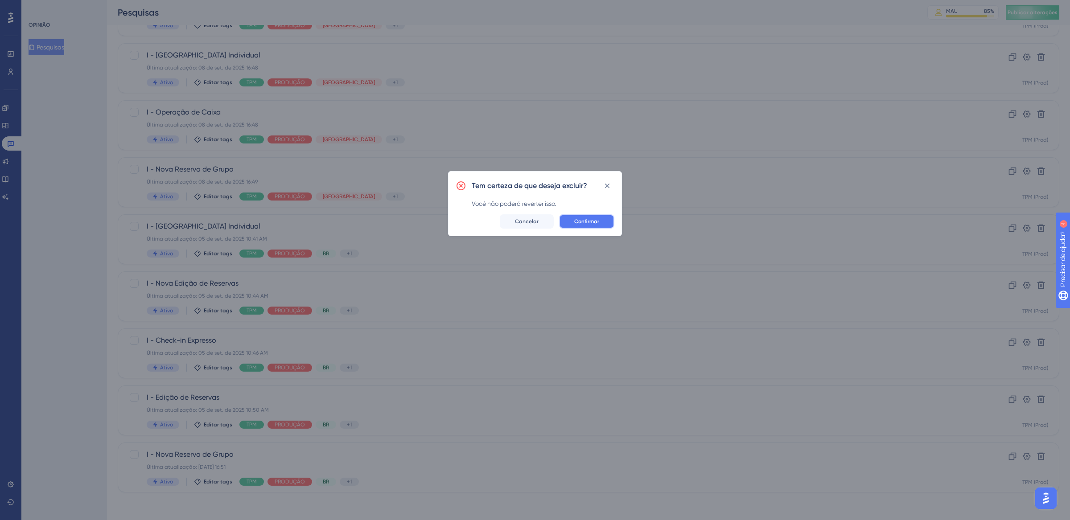 The height and width of the screenshot is (520, 1070). What do you see at coordinates (526, 222) in the screenshot?
I see `font: Cancelar` at bounding box center [526, 222].